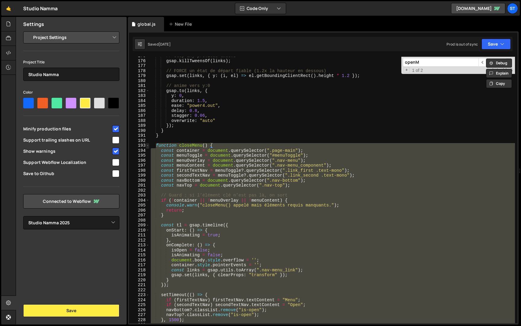  What do you see at coordinates (139, 76) in the screenshot?
I see `div: 179` at bounding box center [139, 76].